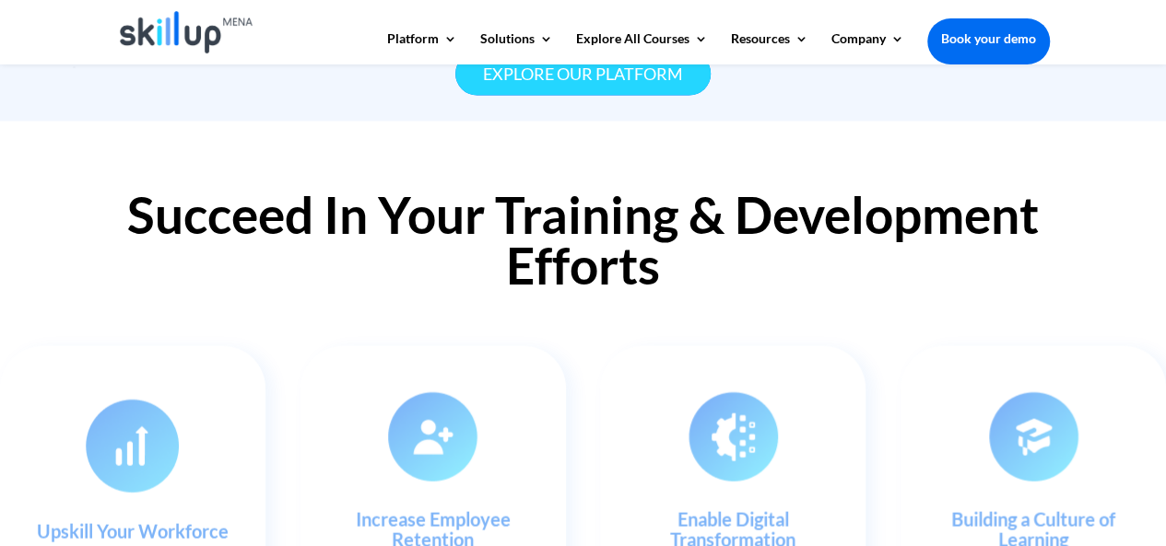 The width and height of the screenshot is (1166, 546). What do you see at coordinates (769, 48) in the screenshot?
I see `a: Resources` at bounding box center [769, 48].